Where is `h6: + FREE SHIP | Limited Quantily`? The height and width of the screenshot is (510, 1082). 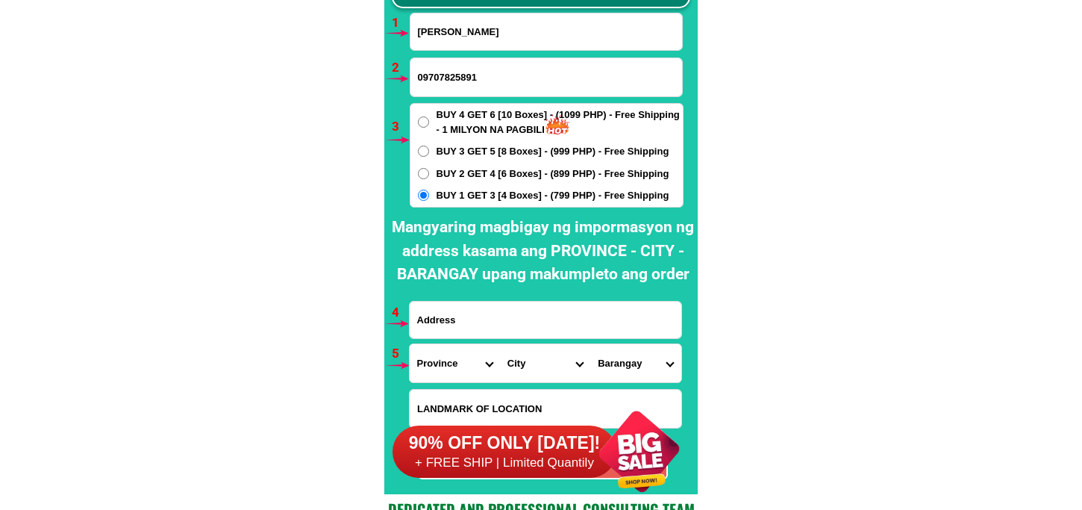 h6: + FREE SHIP | Limited Quantily is located at coordinates (504, 463).